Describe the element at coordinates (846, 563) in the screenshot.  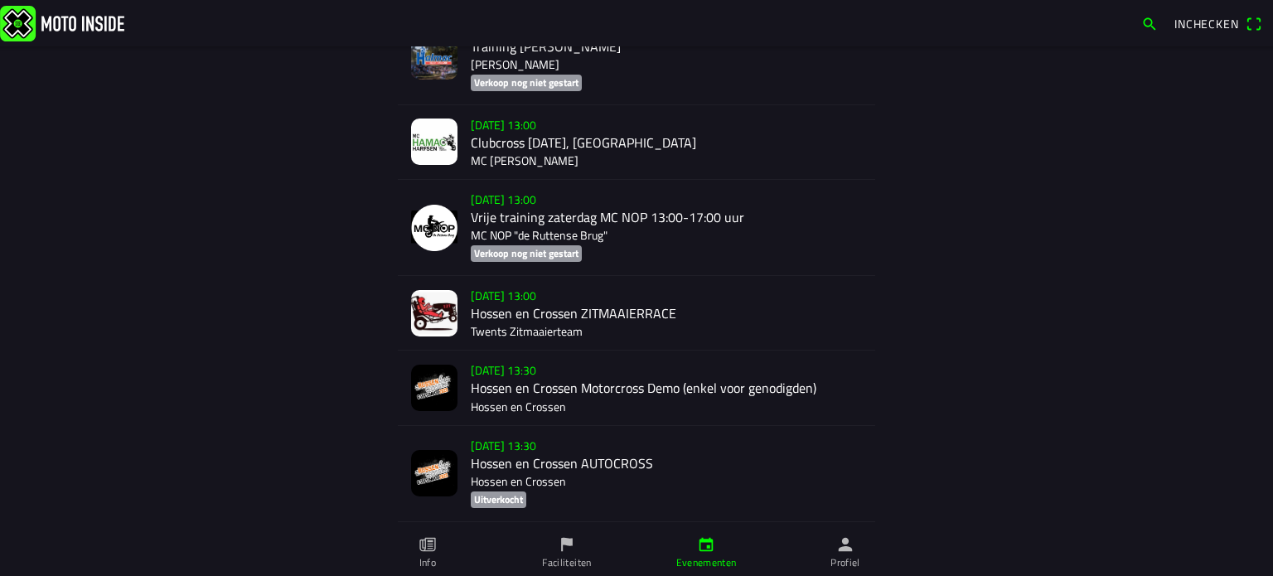
I see `ion-label: Profiel` at that location.